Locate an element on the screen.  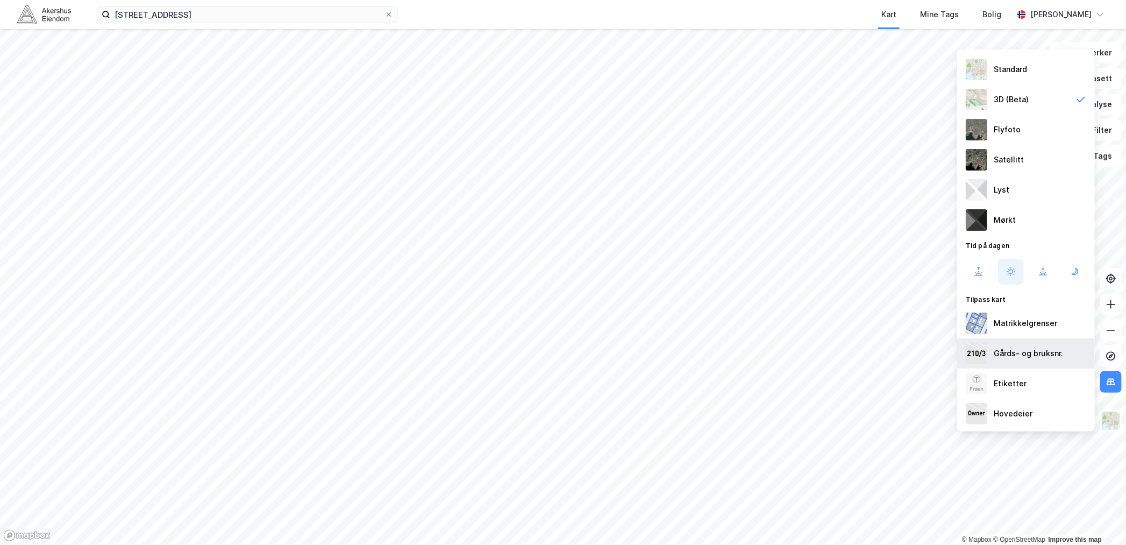
div: Tid på dagen is located at coordinates (1026, 245).